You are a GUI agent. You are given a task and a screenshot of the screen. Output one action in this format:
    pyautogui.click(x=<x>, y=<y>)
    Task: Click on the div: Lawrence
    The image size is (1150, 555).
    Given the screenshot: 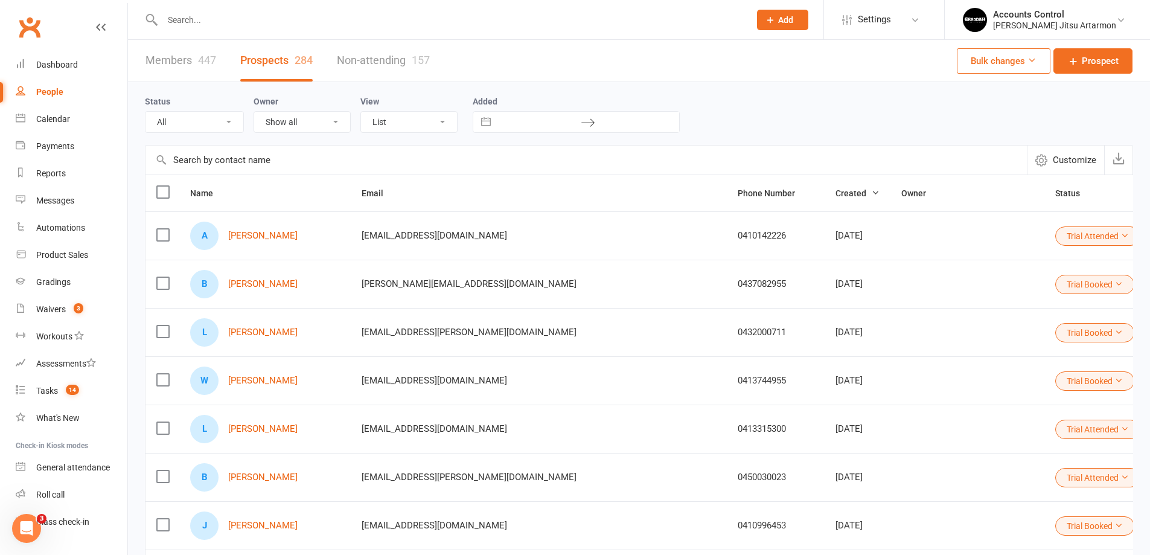 What is the action you would take?
    pyautogui.click(x=204, y=332)
    